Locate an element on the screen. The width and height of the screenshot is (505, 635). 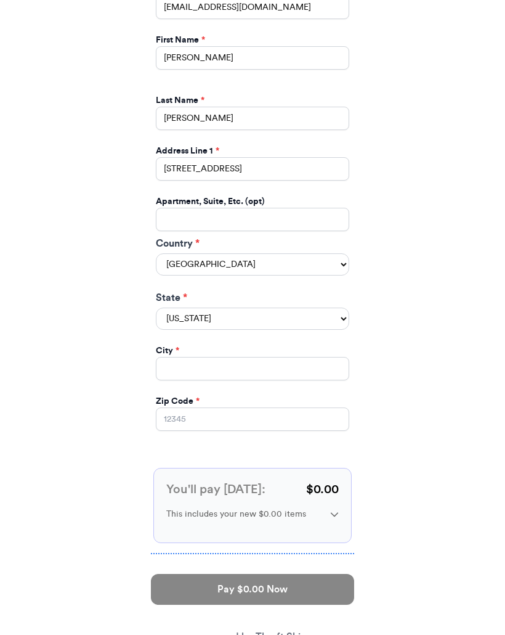
label: Address Line 1 is located at coordinates (187, 151).